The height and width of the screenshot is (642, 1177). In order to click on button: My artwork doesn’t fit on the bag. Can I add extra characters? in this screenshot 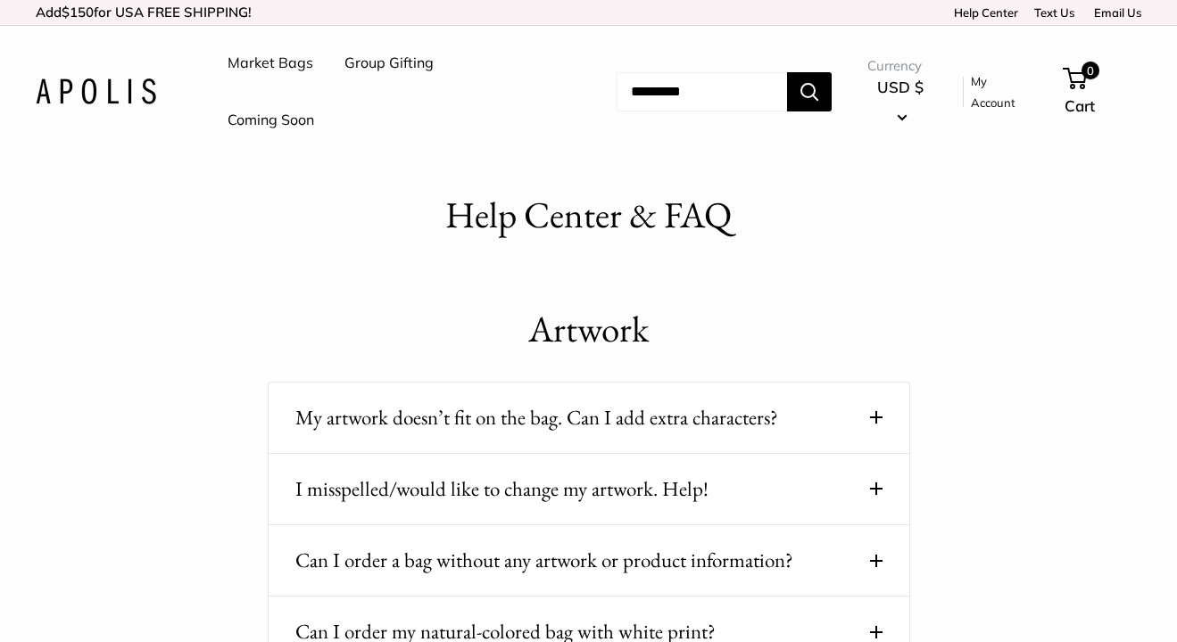, I will do `click(589, 418)`.